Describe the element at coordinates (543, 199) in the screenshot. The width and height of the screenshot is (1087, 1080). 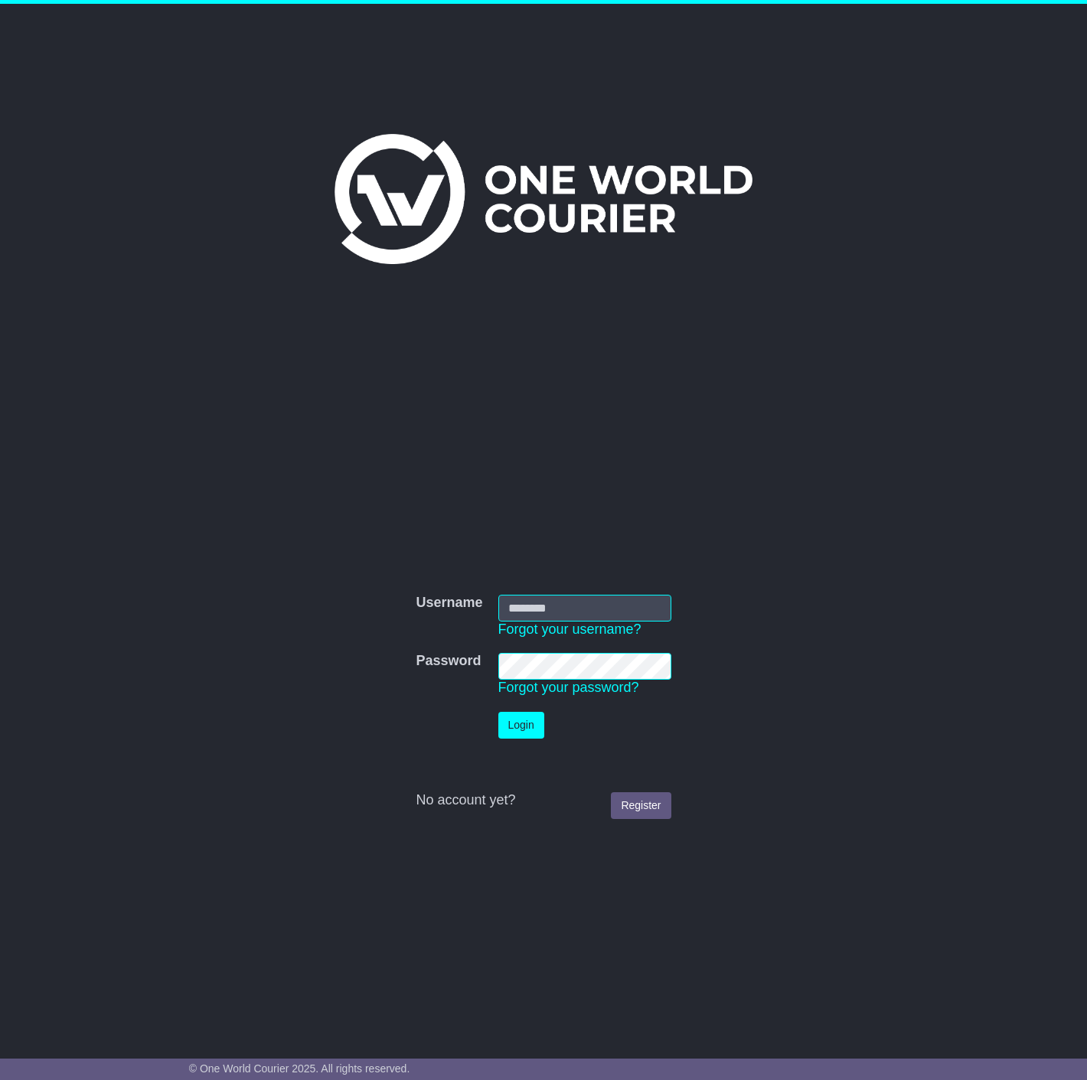
I see `img: One World` at that location.